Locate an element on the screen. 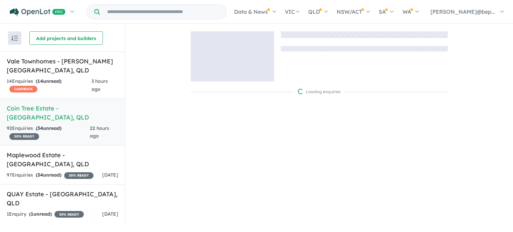 This screenshot has width=513, height=232. div: 92 Enquir ies is located at coordinates (48, 133).